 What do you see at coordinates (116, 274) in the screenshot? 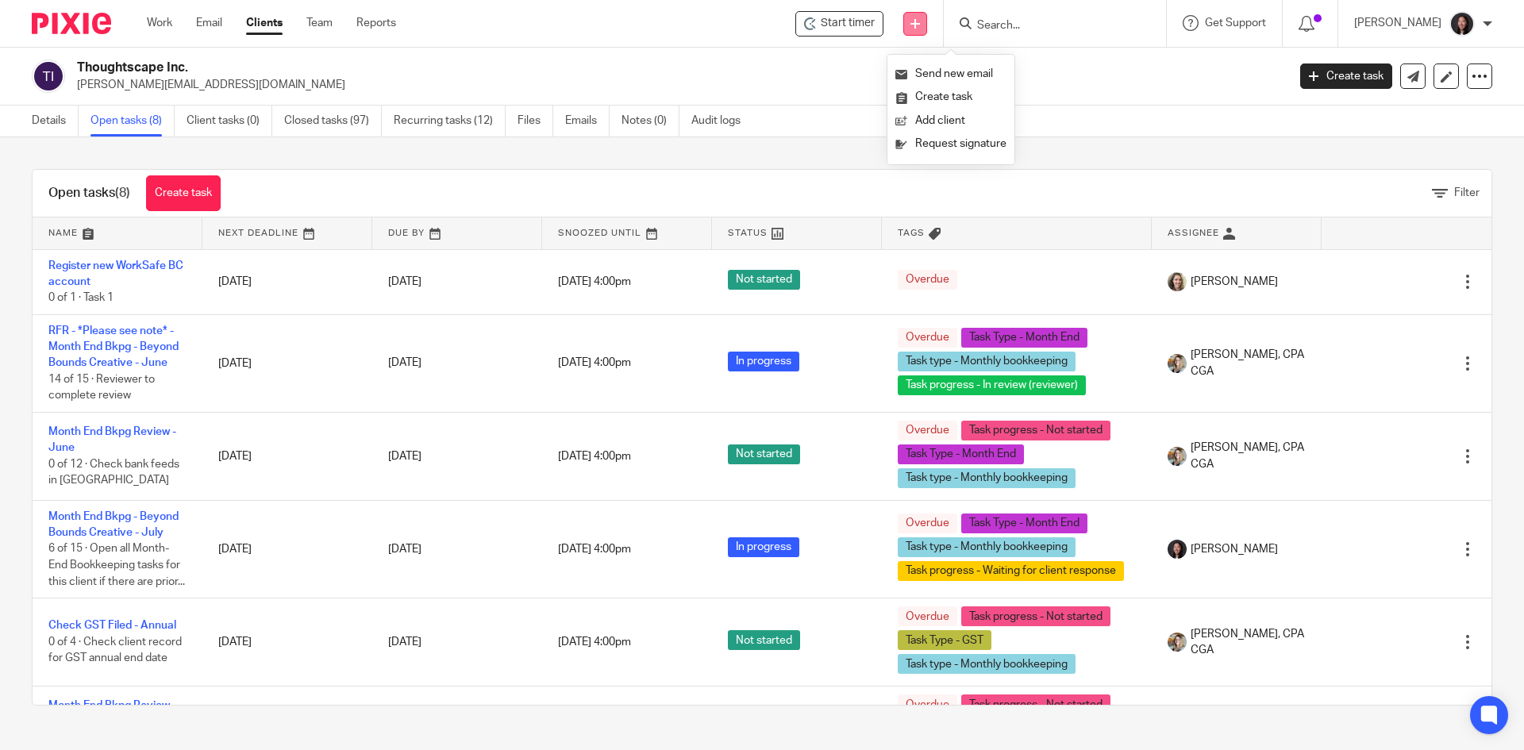
I see `a: Register new WorkSafe BC account` at bounding box center [116, 274].